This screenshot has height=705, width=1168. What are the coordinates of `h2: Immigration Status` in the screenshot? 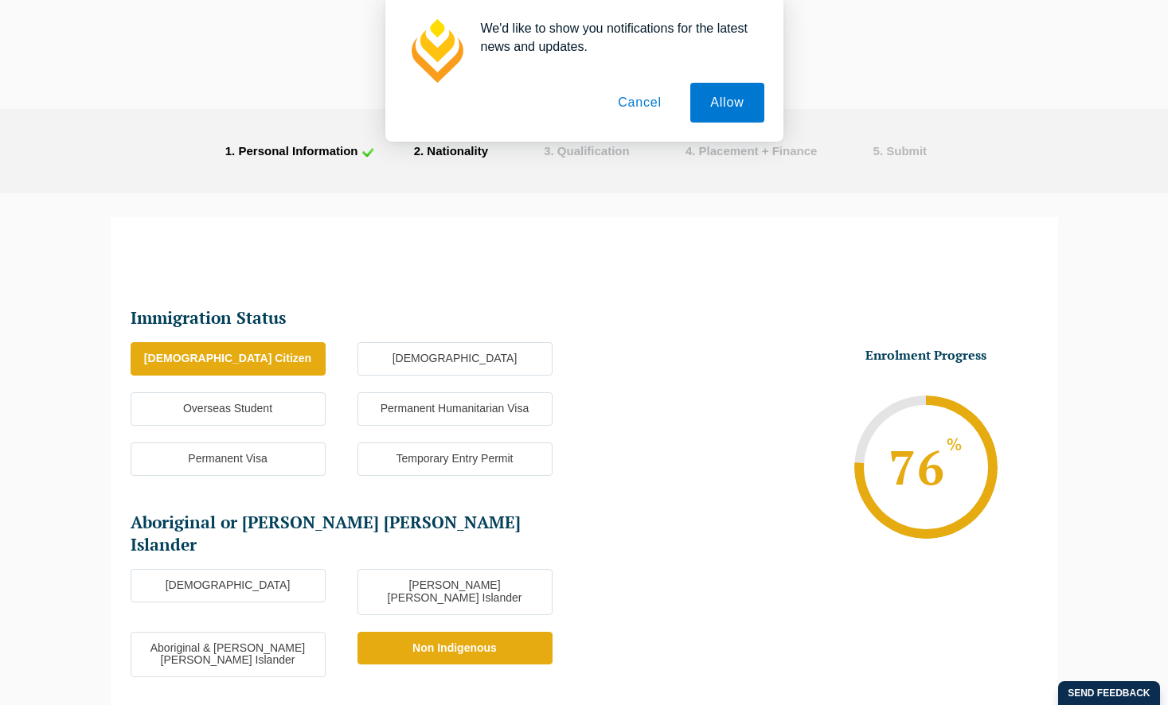 It's located at (351, 319).